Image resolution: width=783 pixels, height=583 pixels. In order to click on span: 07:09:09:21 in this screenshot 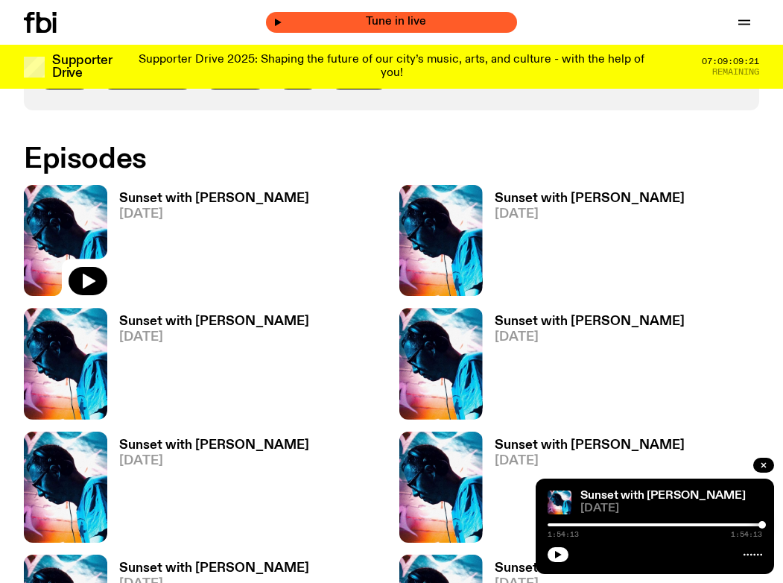, I will do `click(730, 61)`.